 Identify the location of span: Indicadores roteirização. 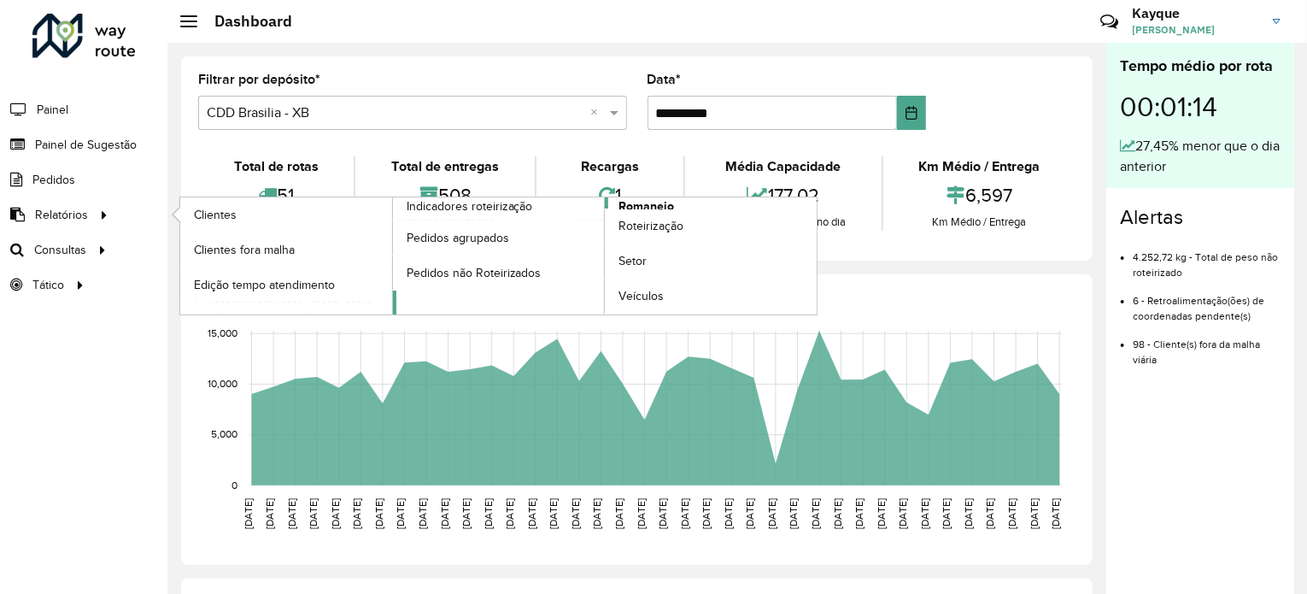
(470, 206).